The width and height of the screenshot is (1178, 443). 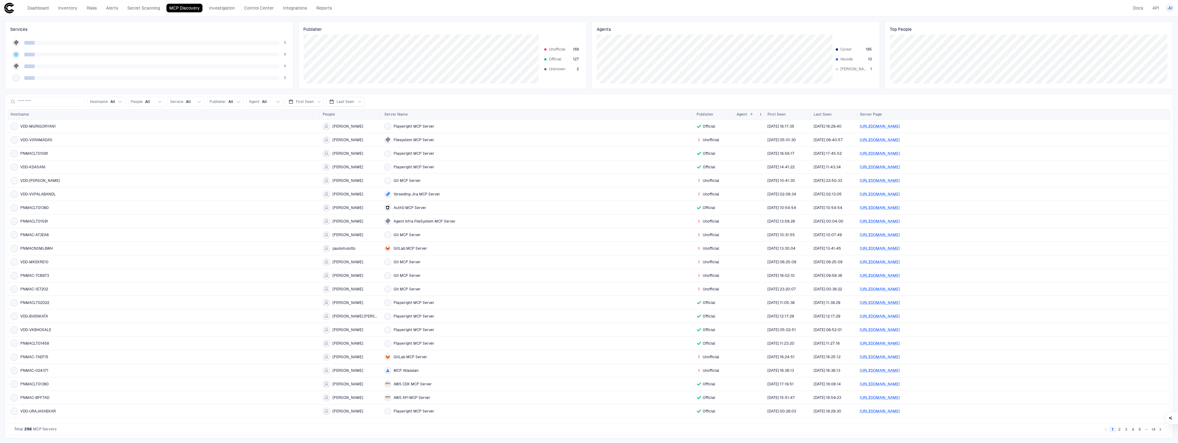 What do you see at coordinates (35, 398) in the screenshot?
I see `span: PNMAC-BFF7AD` at bounding box center [35, 398].